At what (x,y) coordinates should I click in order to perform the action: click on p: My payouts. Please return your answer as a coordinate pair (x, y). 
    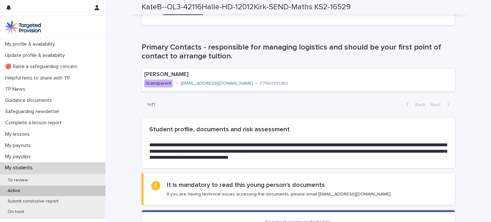
    Looking at the image, I should click on (19, 145).